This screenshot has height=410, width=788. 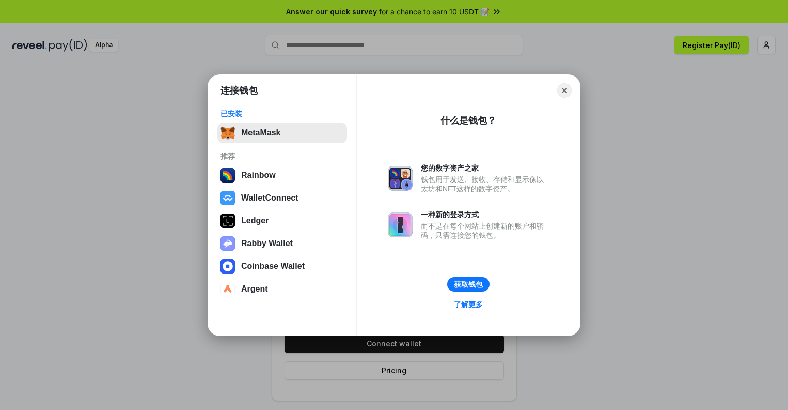 What do you see at coordinates (485, 184) in the screenshot?
I see `div: 钱包用于发送、接收、存储和显示像以太坊和NFT这样的数字资产。` at bounding box center [485, 184].